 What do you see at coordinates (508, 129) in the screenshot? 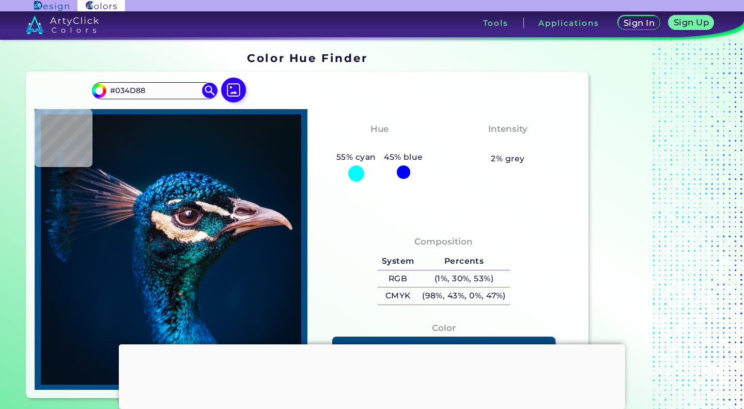
I see `h4: Intensity` at bounding box center [508, 129].